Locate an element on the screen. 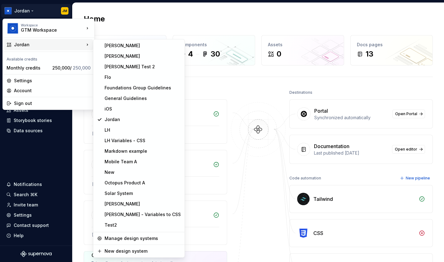 The width and height of the screenshot is (444, 262). div: Account is located at coordinates (52, 91).